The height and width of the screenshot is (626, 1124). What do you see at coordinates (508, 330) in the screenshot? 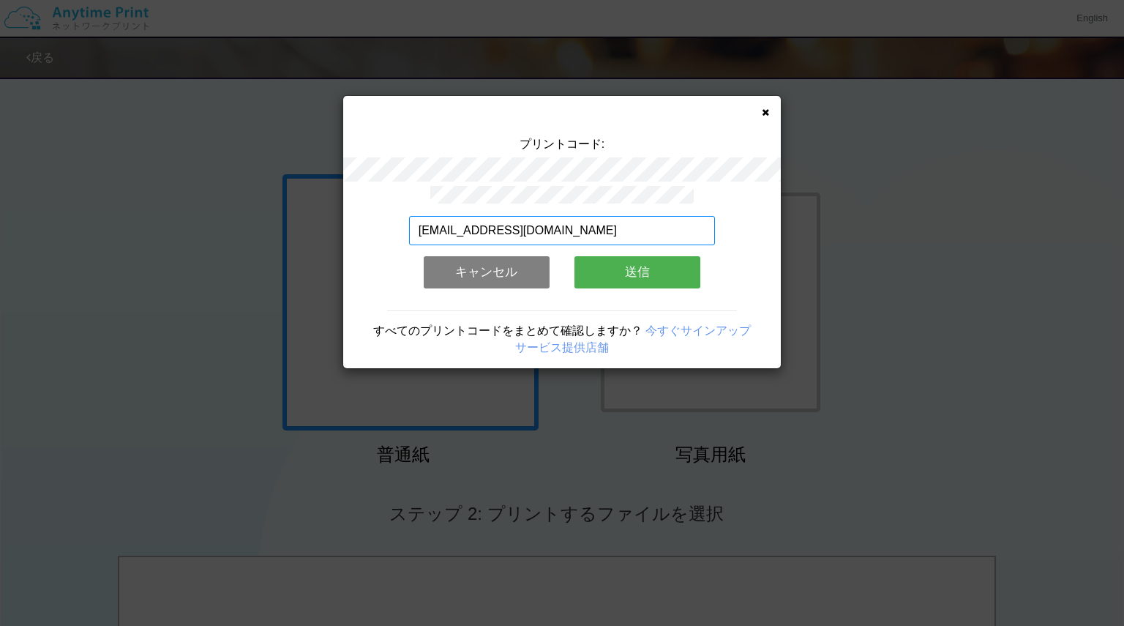
I see `span: すべてのプリントコードをまとめて確認しますか？` at bounding box center [508, 330].